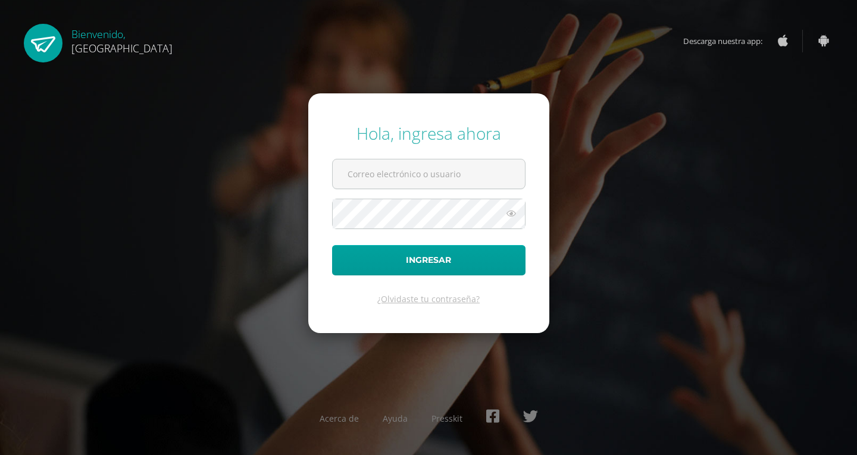 The image size is (857, 455). Describe the element at coordinates (122, 39) in the screenshot. I see `div: Bienvenido,` at that location.